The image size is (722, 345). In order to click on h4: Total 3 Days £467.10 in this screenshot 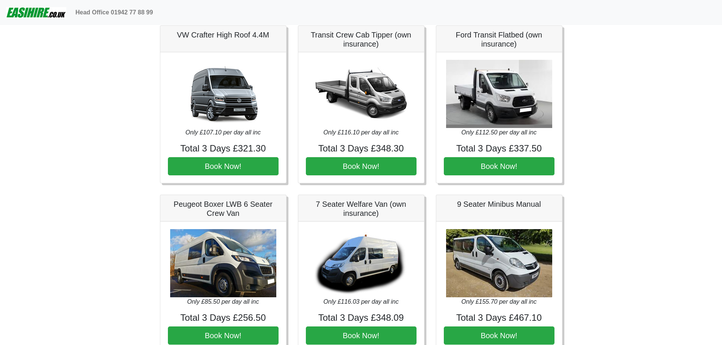, I will do `click(499, 318)`.